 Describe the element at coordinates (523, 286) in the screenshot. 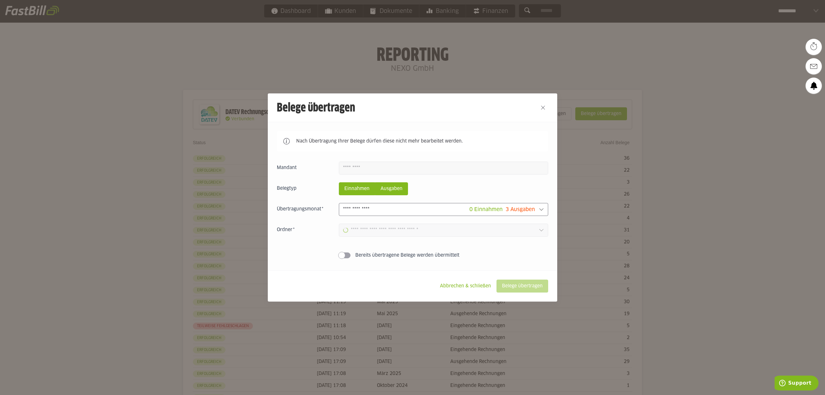

I see `sl-button: Belege übertragen` at that location.